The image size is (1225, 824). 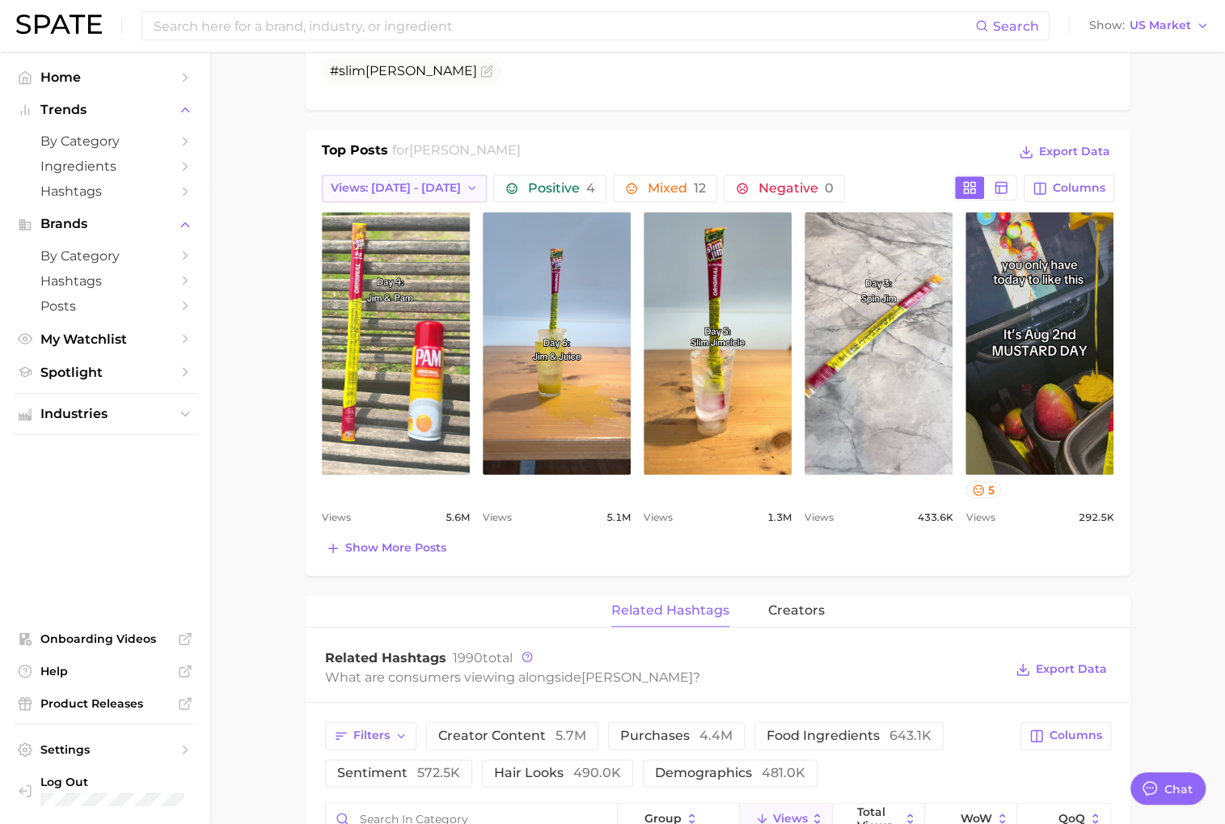 What do you see at coordinates (105, 372) in the screenshot?
I see `span: Spotlight` at bounding box center [105, 372].